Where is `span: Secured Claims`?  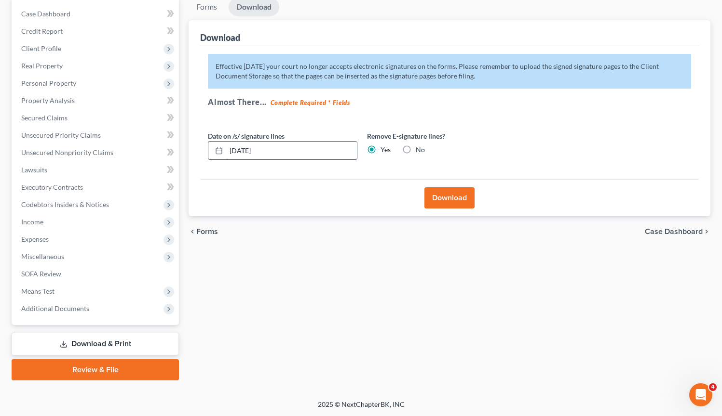 span: Secured Claims is located at coordinates (44, 118).